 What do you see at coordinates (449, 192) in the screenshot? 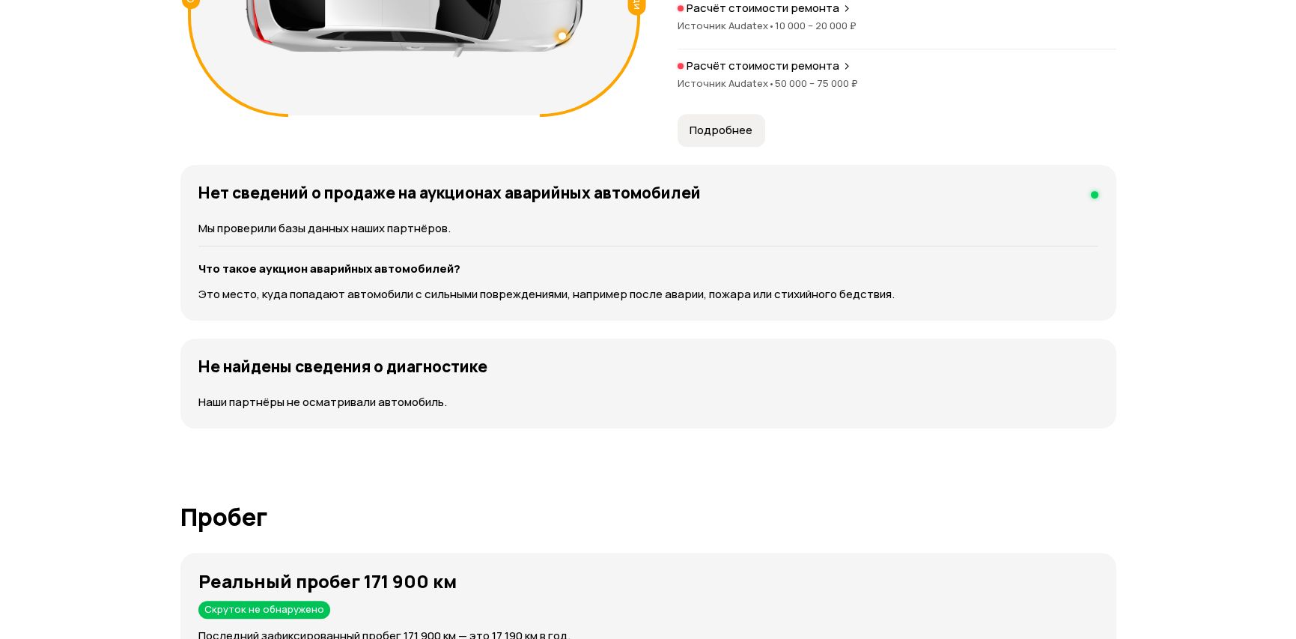
I see `h4: Нет сведений о продаже на аукционах аварийных автомобилей` at bounding box center [449, 192].